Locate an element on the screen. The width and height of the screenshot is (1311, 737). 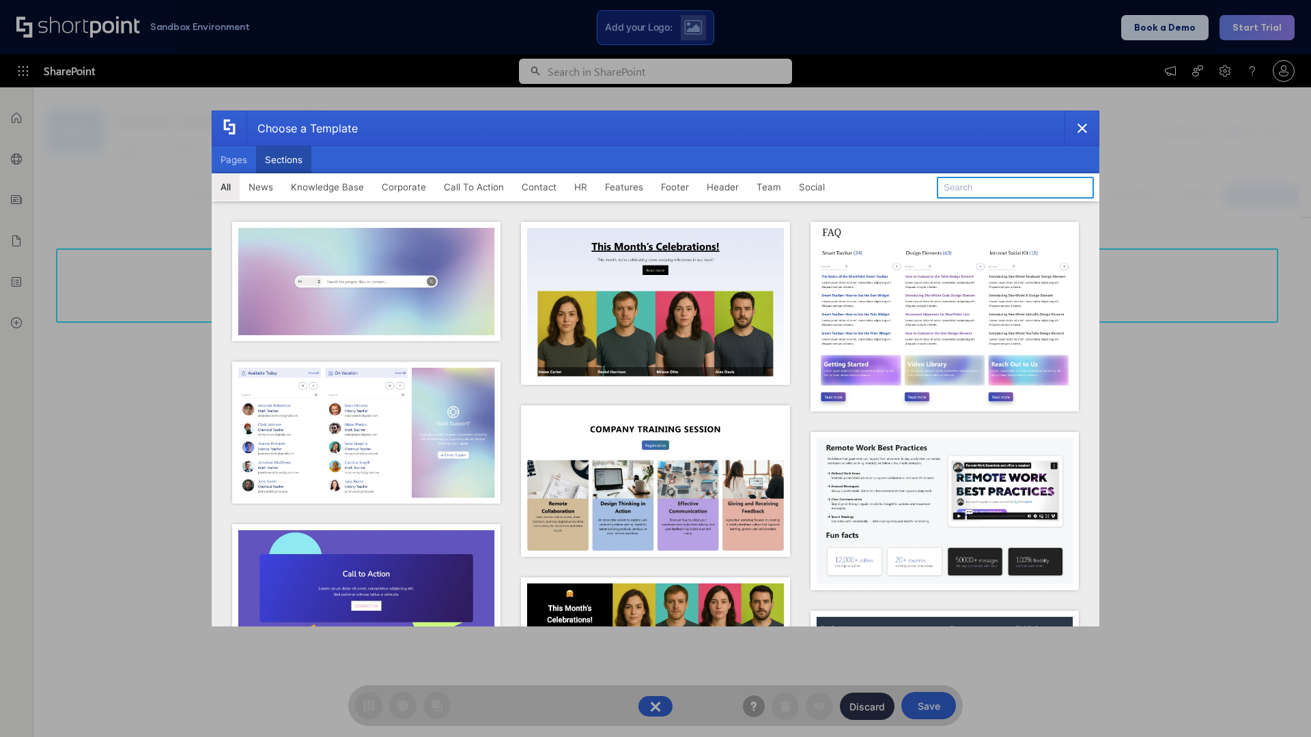
button: Header is located at coordinates (722, 187).